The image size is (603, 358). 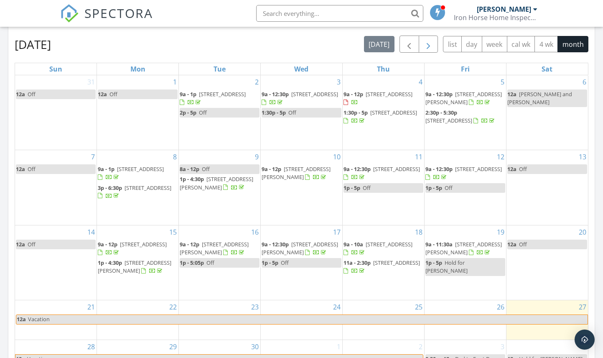 I want to click on a: Go to September 24, 2025, so click(x=337, y=307).